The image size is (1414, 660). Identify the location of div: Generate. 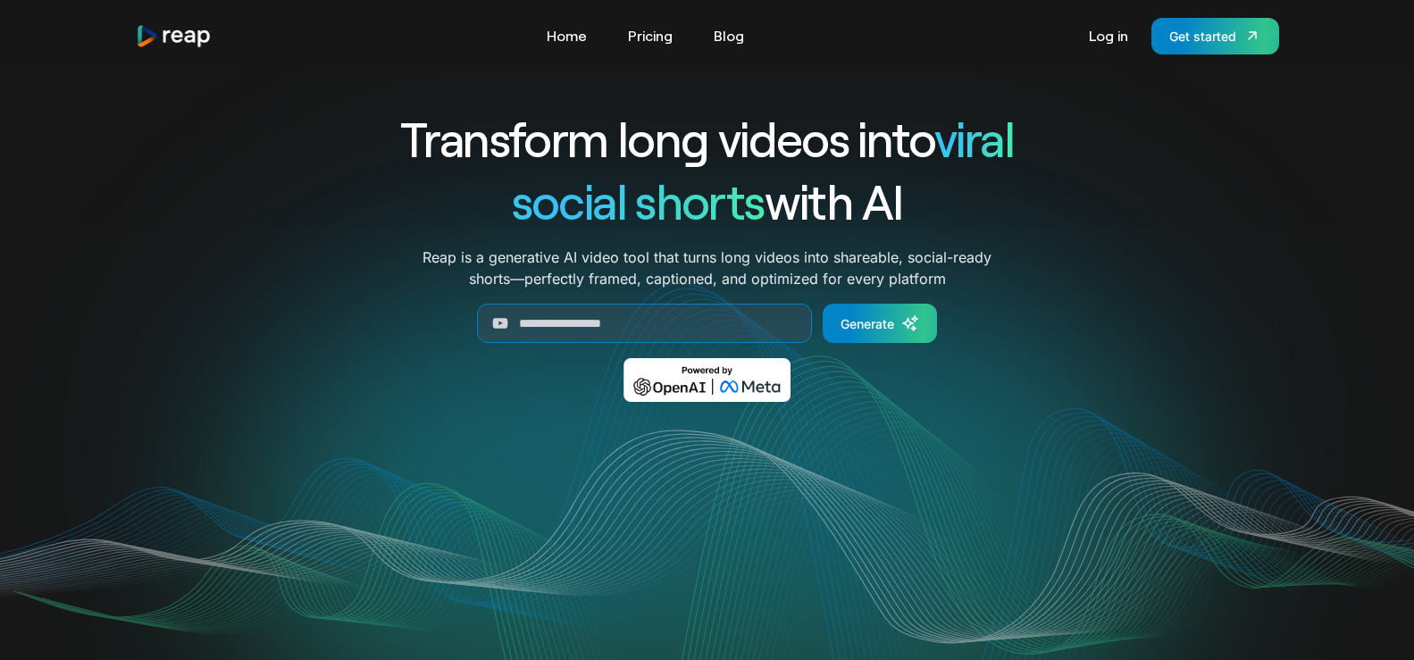
(867, 323).